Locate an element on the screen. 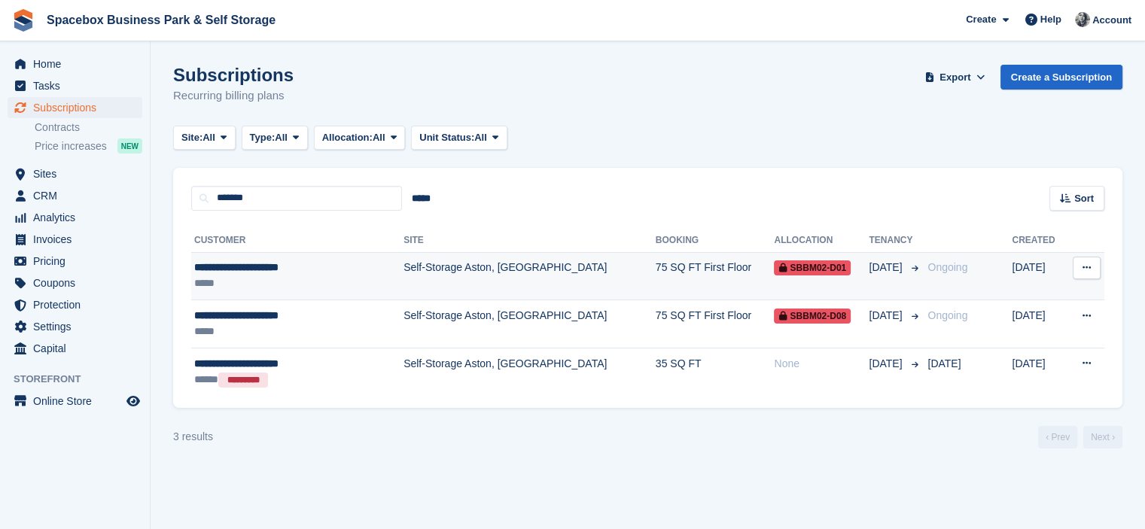  button: Export is located at coordinates (955, 77).